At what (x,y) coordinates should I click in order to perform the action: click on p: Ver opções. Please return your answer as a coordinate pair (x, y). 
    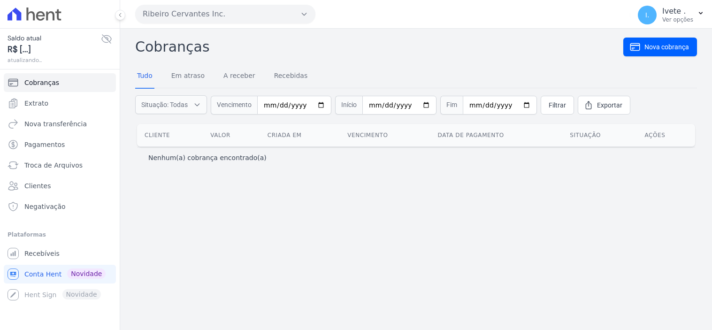
    Looking at the image, I should click on (678, 20).